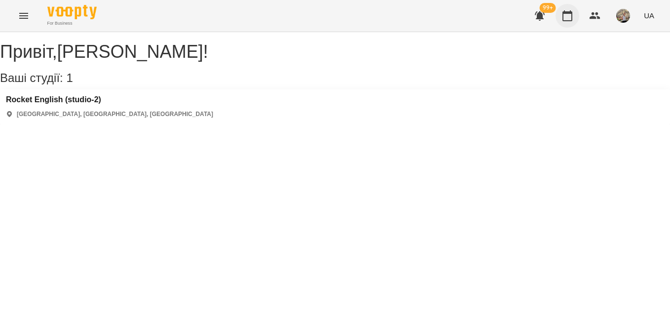 This screenshot has height=321, width=670. Describe the element at coordinates (72, 23) in the screenshot. I see `span: For Business` at that location.